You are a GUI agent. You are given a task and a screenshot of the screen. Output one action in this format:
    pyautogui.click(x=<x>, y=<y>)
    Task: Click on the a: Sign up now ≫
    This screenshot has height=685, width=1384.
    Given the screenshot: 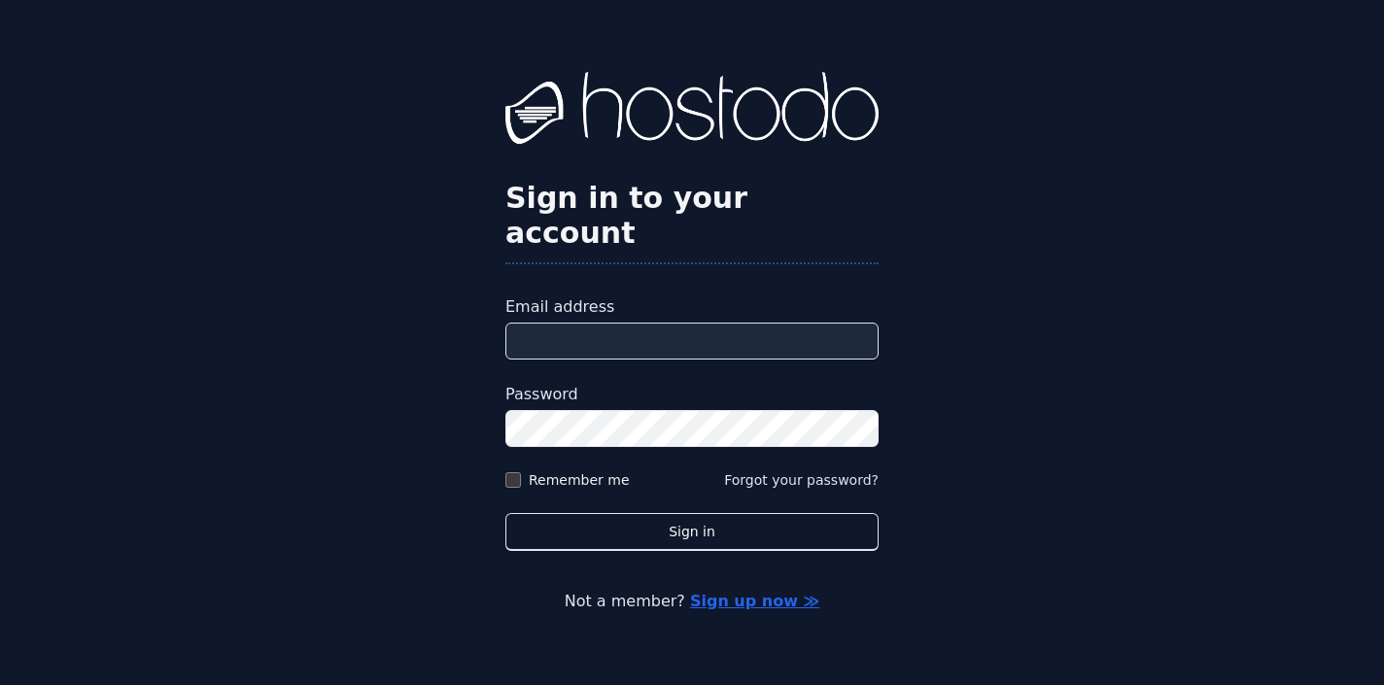 What is the action you would take?
    pyautogui.click(x=754, y=601)
    